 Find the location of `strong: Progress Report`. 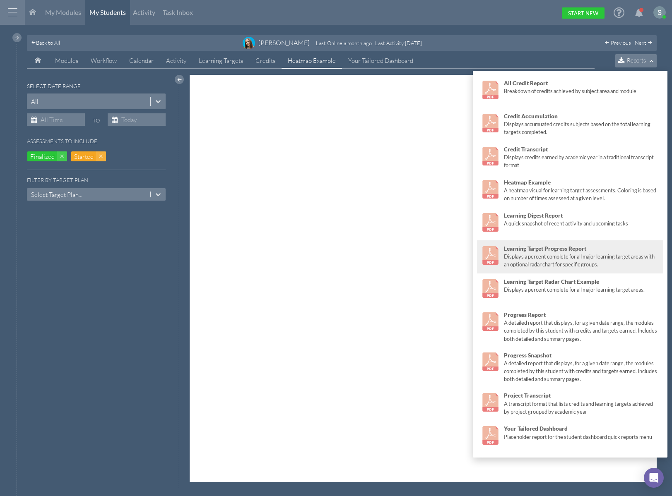

strong: Progress Report is located at coordinates (524, 315).